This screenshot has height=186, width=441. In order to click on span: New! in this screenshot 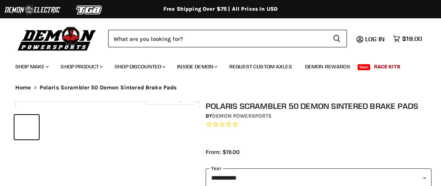, I will do `click(364, 67)`.